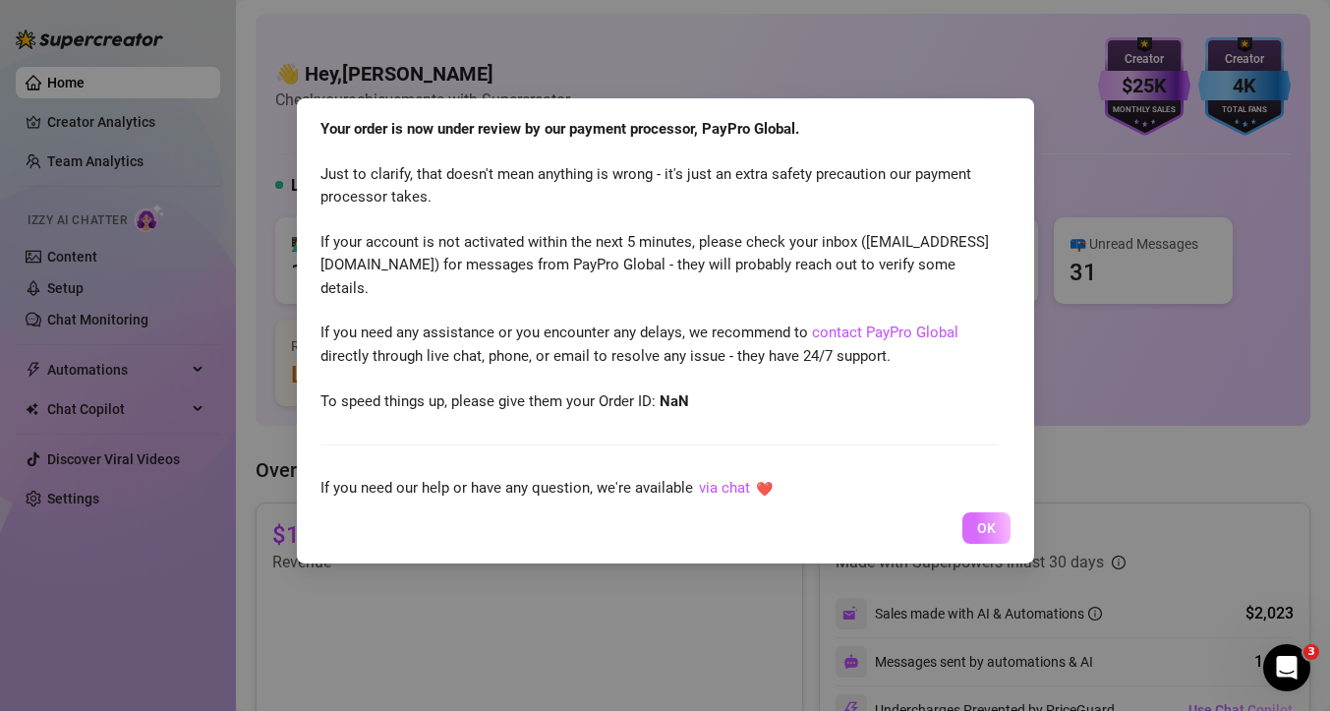 This screenshot has width=1330, height=711. I want to click on span: Just to clarify, that doesn't mean anything is wrong - it's just an extra safety precaution our p..., so click(646, 186).